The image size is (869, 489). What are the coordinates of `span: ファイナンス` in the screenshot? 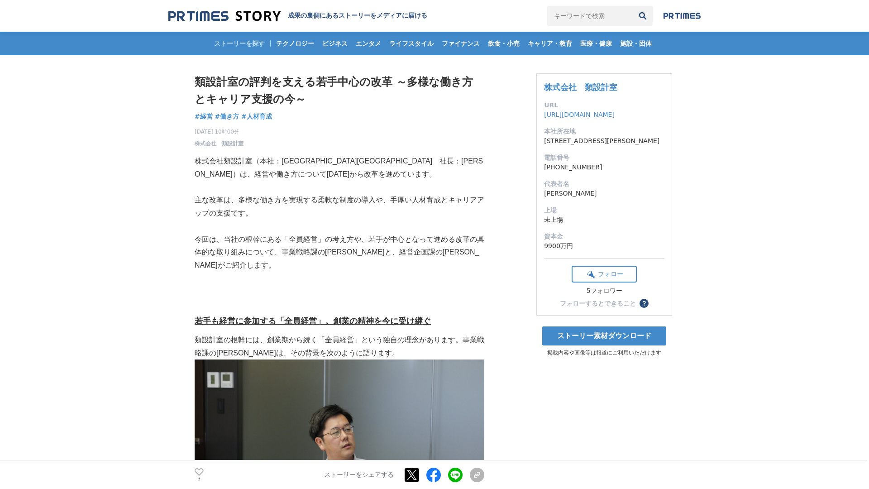 It's located at (461, 43).